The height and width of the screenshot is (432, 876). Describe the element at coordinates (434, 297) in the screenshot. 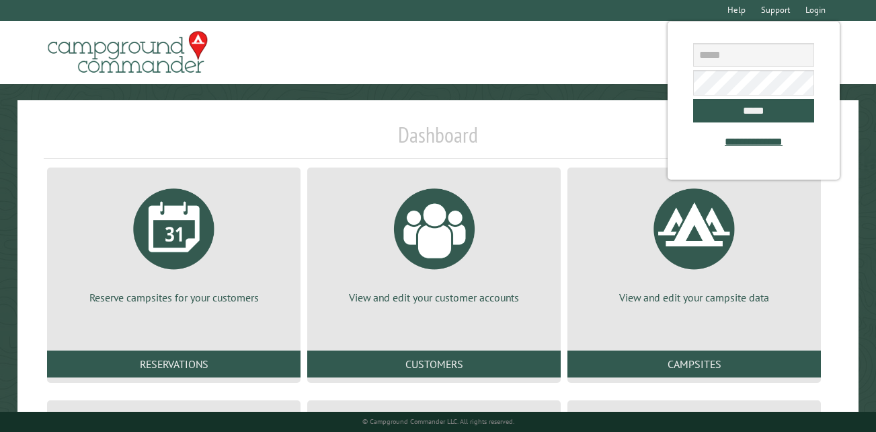

I see `p: View and edit your customer accounts` at that location.